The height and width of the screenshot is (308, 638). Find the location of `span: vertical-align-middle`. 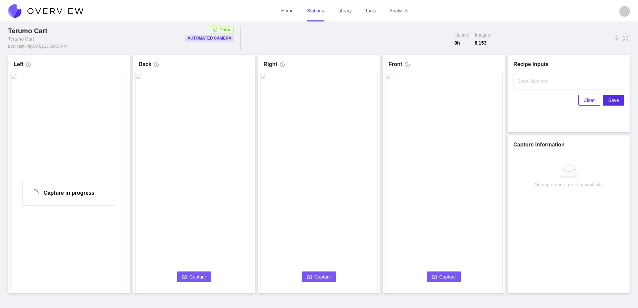

span: vertical-align-middle is located at coordinates (617, 38).